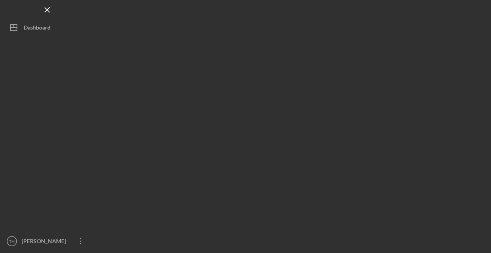 The width and height of the screenshot is (491, 253). Describe the element at coordinates (37, 28) in the screenshot. I see `div: Dashboard` at that location.